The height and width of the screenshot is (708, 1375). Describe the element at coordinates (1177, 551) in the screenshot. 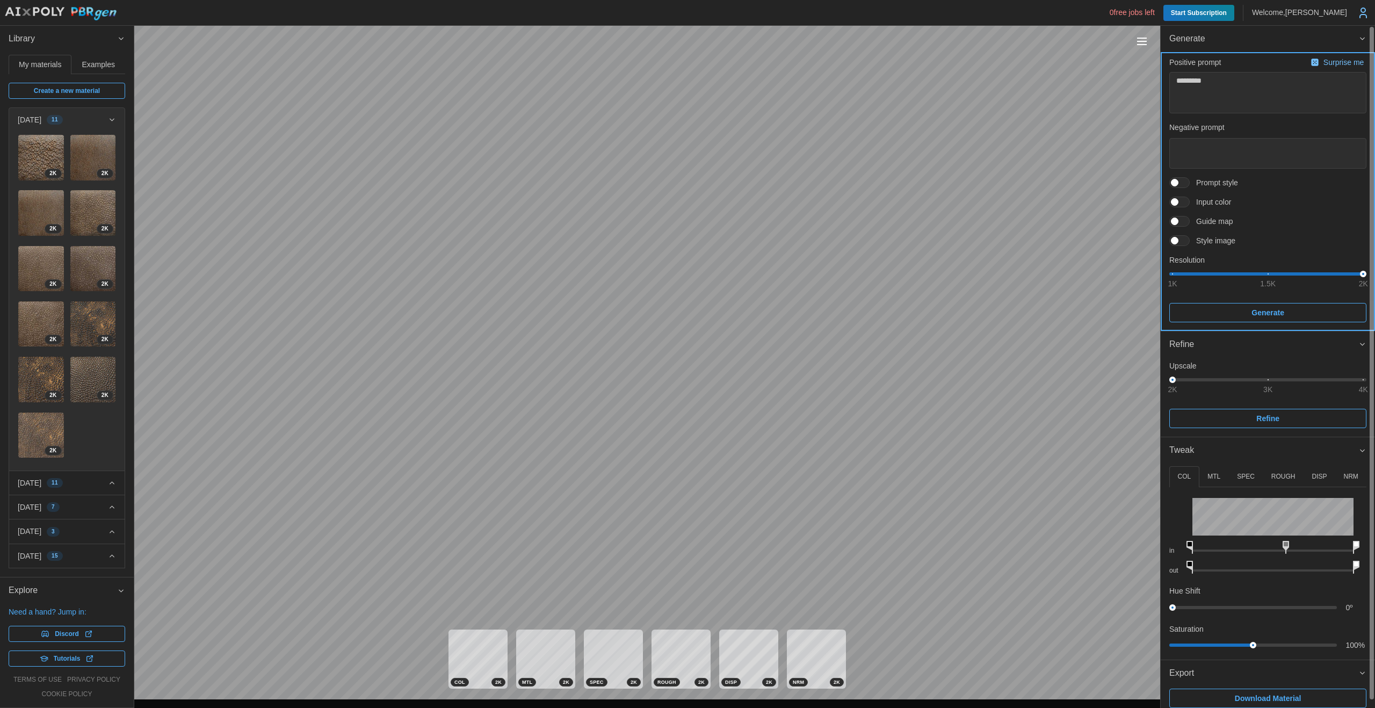

I see `p: in` at that location.